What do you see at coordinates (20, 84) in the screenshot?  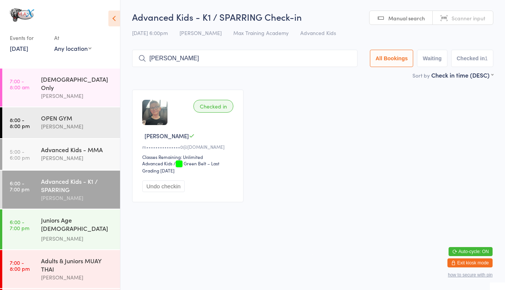 I see `time: 7:00 - 8:00 am` at bounding box center [20, 84].